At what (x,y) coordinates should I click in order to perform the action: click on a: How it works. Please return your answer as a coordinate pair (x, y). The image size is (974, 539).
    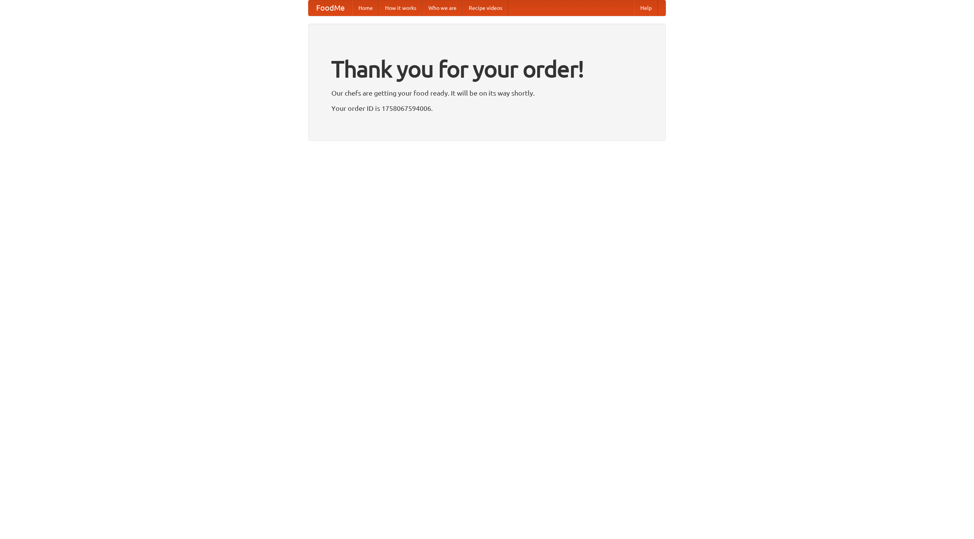
    Looking at the image, I should click on (401, 8).